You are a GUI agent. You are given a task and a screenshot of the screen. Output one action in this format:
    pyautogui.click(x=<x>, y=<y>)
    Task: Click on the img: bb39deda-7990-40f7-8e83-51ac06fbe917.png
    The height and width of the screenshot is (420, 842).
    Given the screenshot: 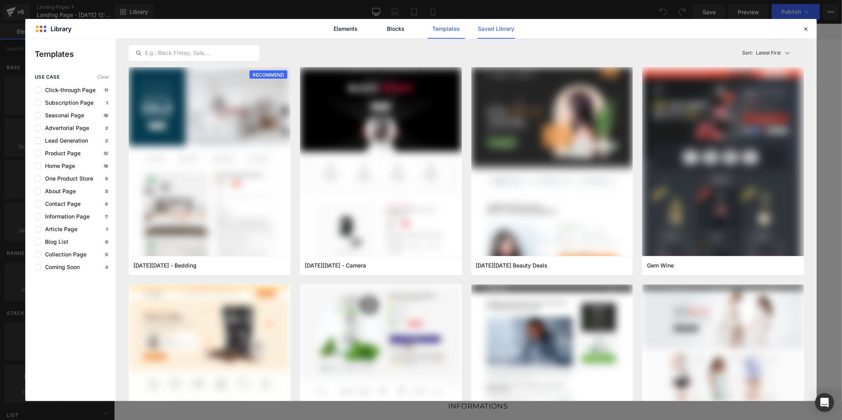 What is the action you would take?
    pyautogui.click(x=552, y=176)
    